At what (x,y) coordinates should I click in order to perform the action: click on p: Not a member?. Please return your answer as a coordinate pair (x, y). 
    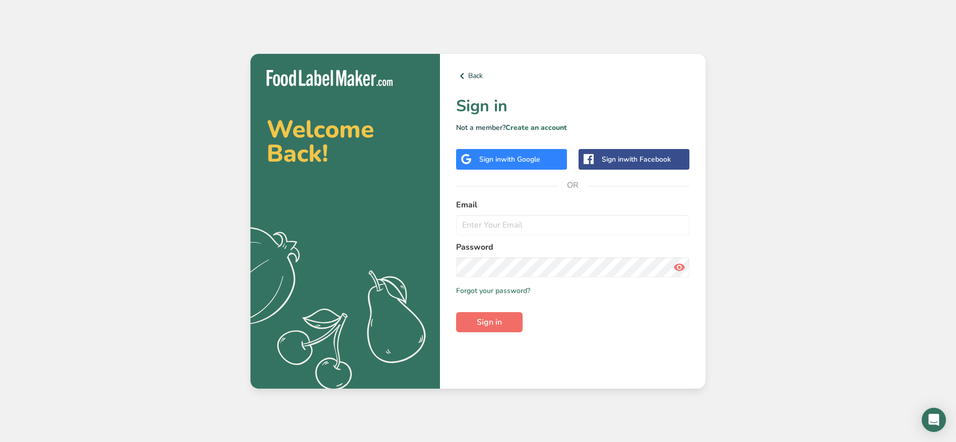
    Looking at the image, I should click on (572, 127).